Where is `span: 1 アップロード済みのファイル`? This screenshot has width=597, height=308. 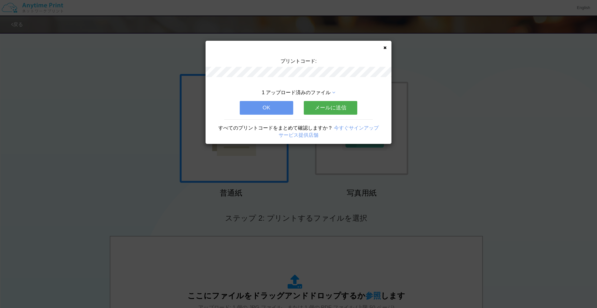 span: 1 アップロード済みのファイル is located at coordinates (296, 92).